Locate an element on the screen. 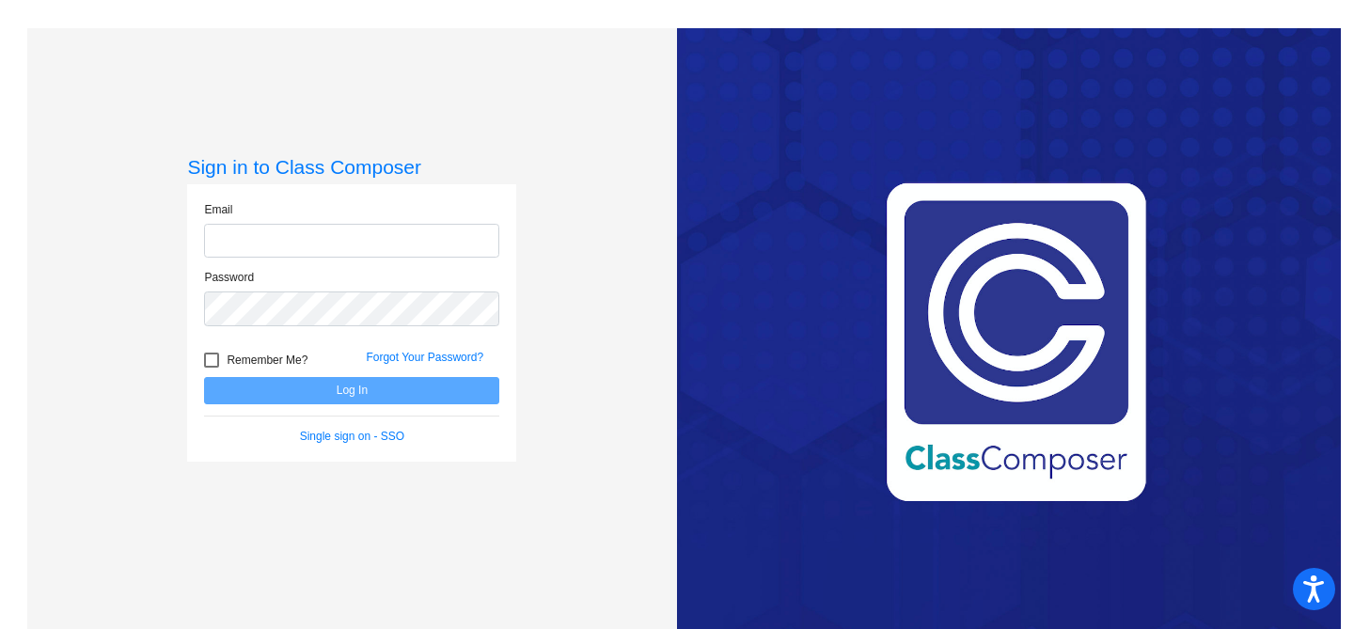 The height and width of the screenshot is (629, 1354). h3: Sign in to Class Composer is located at coordinates (352, 166).